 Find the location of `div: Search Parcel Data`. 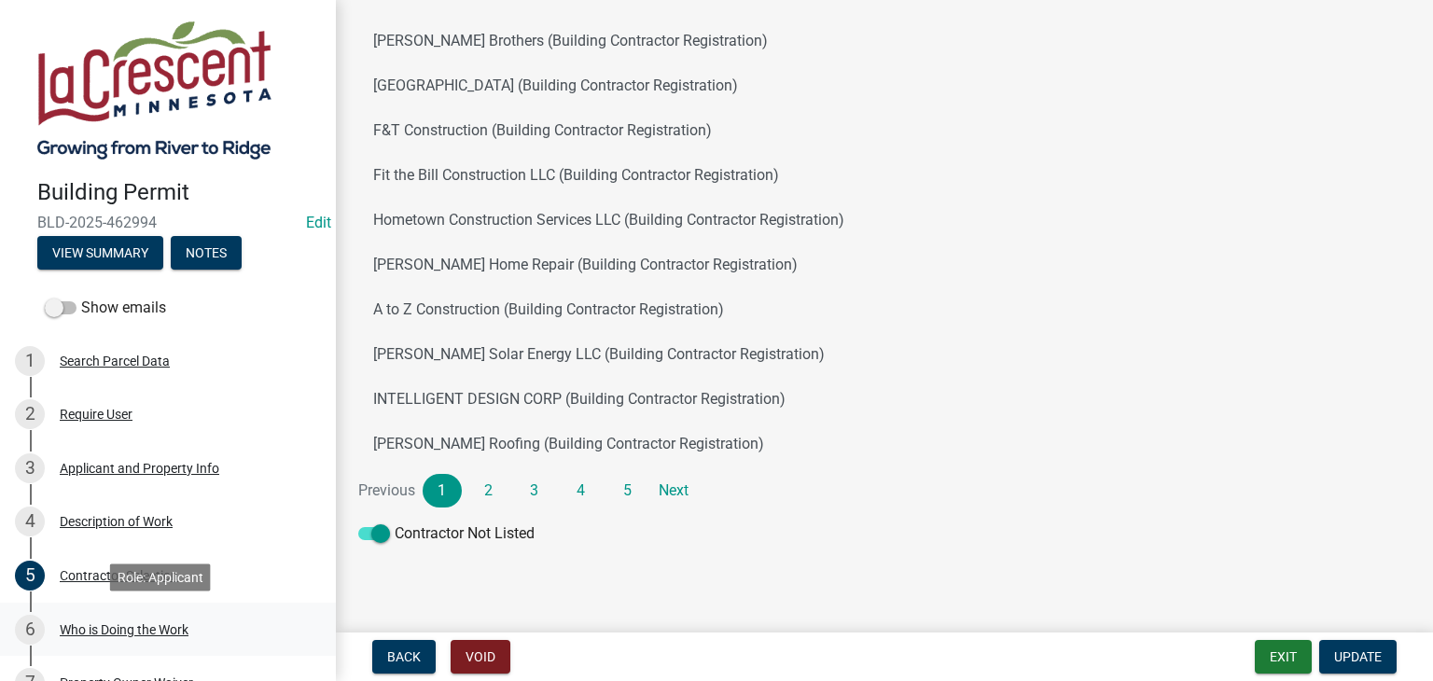

div: Search Parcel Data is located at coordinates (115, 361).